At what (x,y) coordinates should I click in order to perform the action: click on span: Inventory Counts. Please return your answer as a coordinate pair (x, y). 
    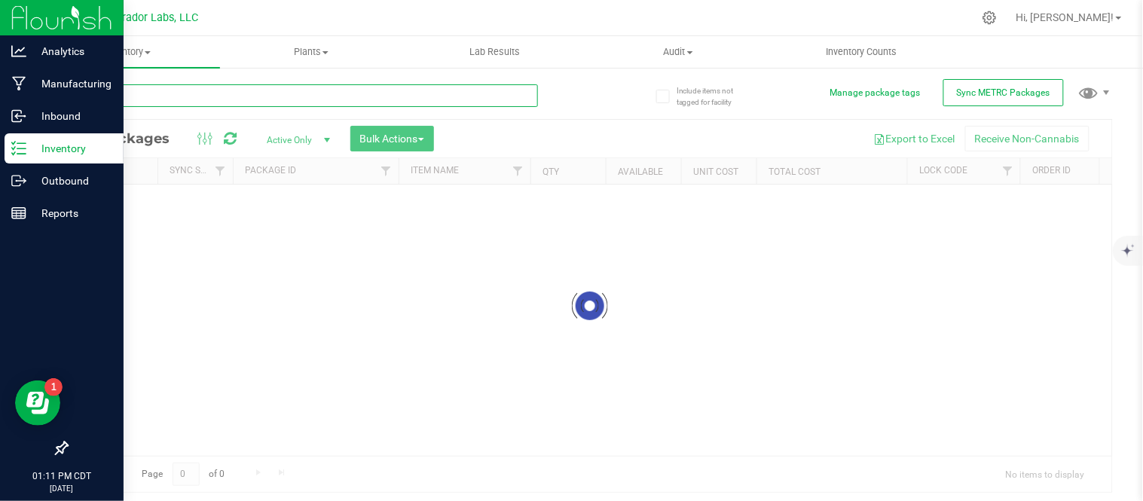
    Looking at the image, I should click on (862, 52).